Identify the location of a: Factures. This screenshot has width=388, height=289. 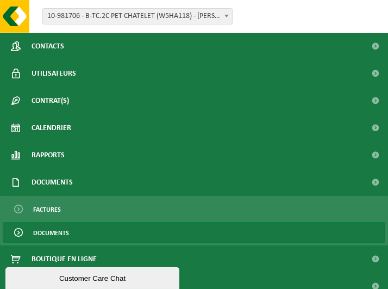
(194, 209).